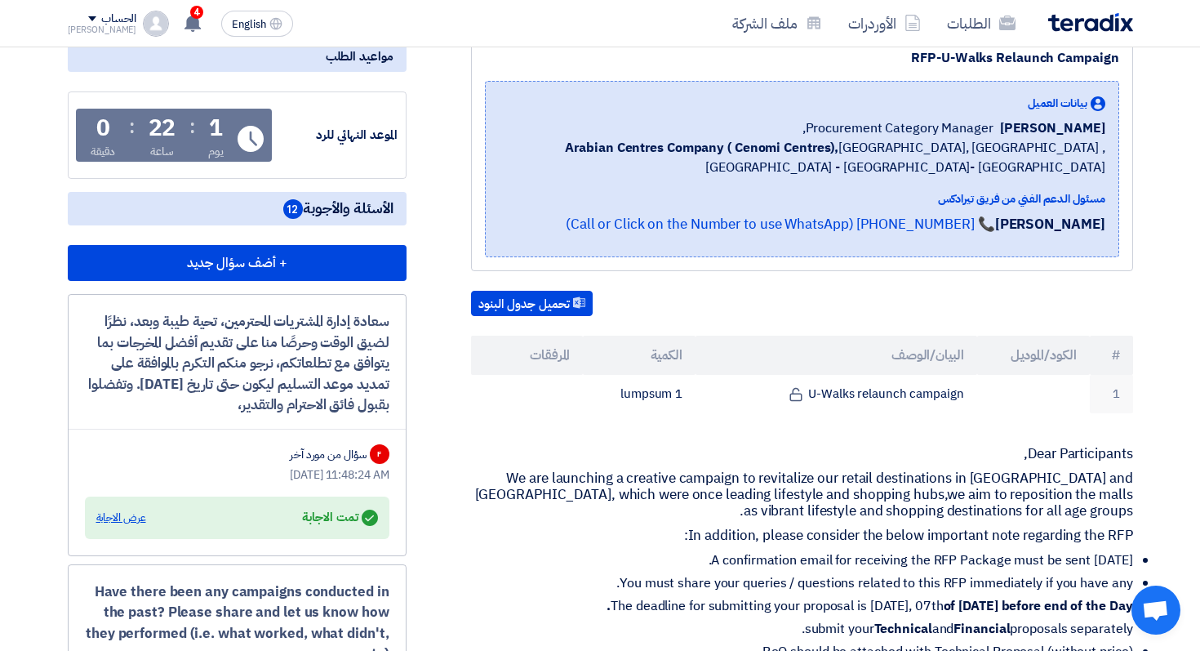  What do you see at coordinates (336, 135) in the screenshot?
I see `div: الموعد النهائي للرد` at bounding box center [336, 135].